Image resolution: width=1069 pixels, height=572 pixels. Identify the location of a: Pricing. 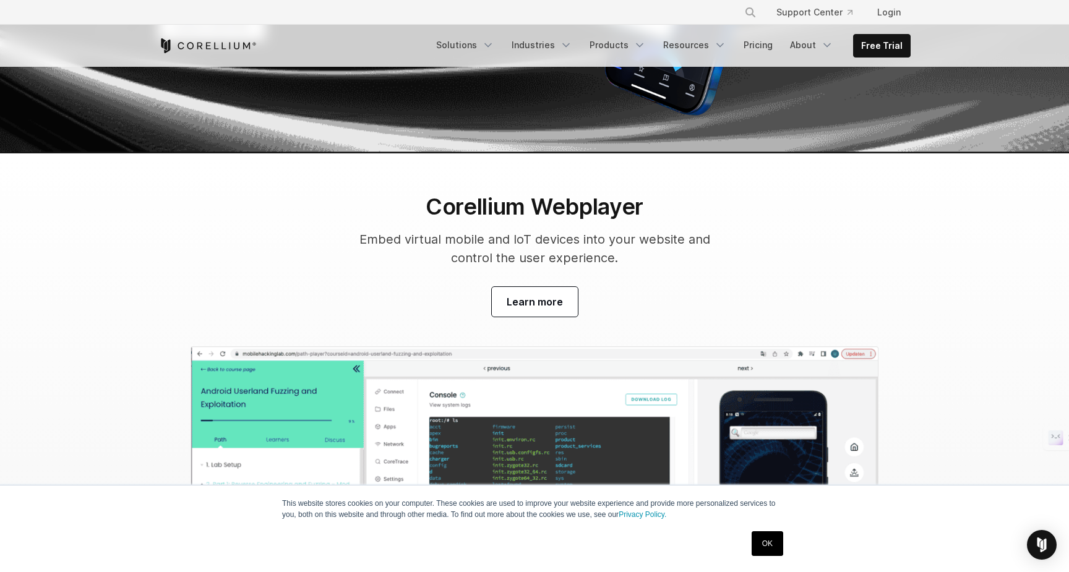
(758, 45).